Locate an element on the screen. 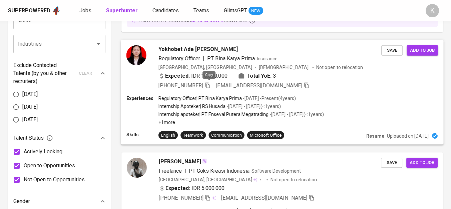 This screenshot has height=209, width=451. a: Superhunter is located at coordinates (122, 11).